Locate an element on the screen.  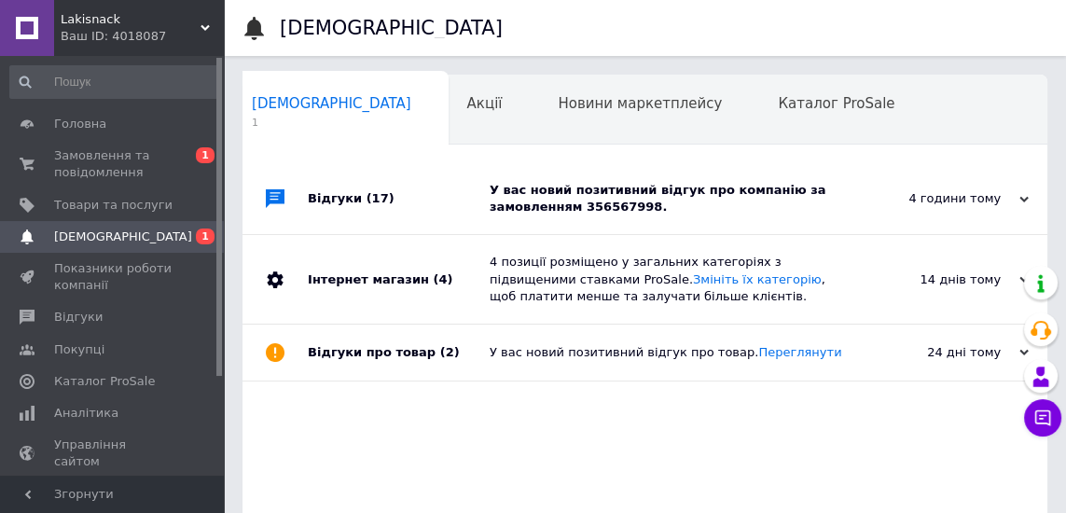
div: 4 години тому is located at coordinates (936, 199).